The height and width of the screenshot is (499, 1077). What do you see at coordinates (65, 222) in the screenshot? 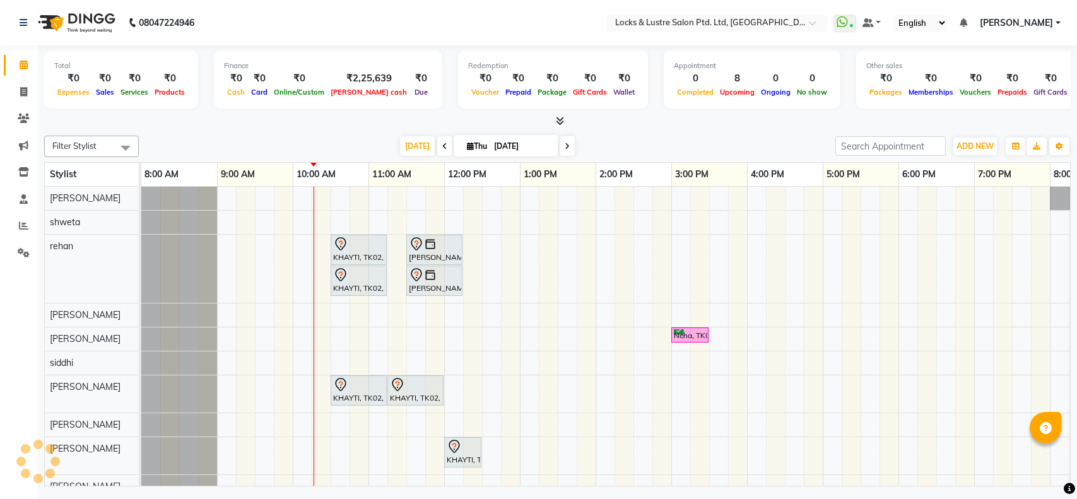
I see `span: shweta` at bounding box center [65, 222].